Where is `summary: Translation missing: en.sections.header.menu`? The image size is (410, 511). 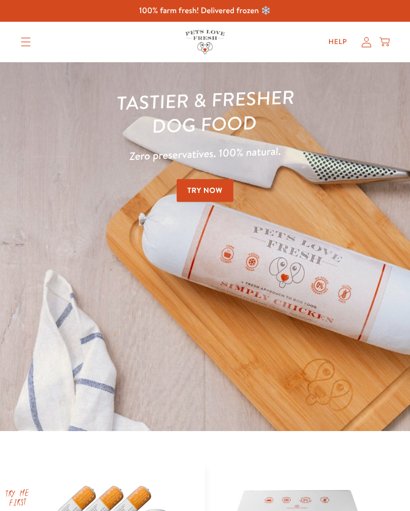 summary: Translation missing: en.sections.header.menu is located at coordinates (26, 42).